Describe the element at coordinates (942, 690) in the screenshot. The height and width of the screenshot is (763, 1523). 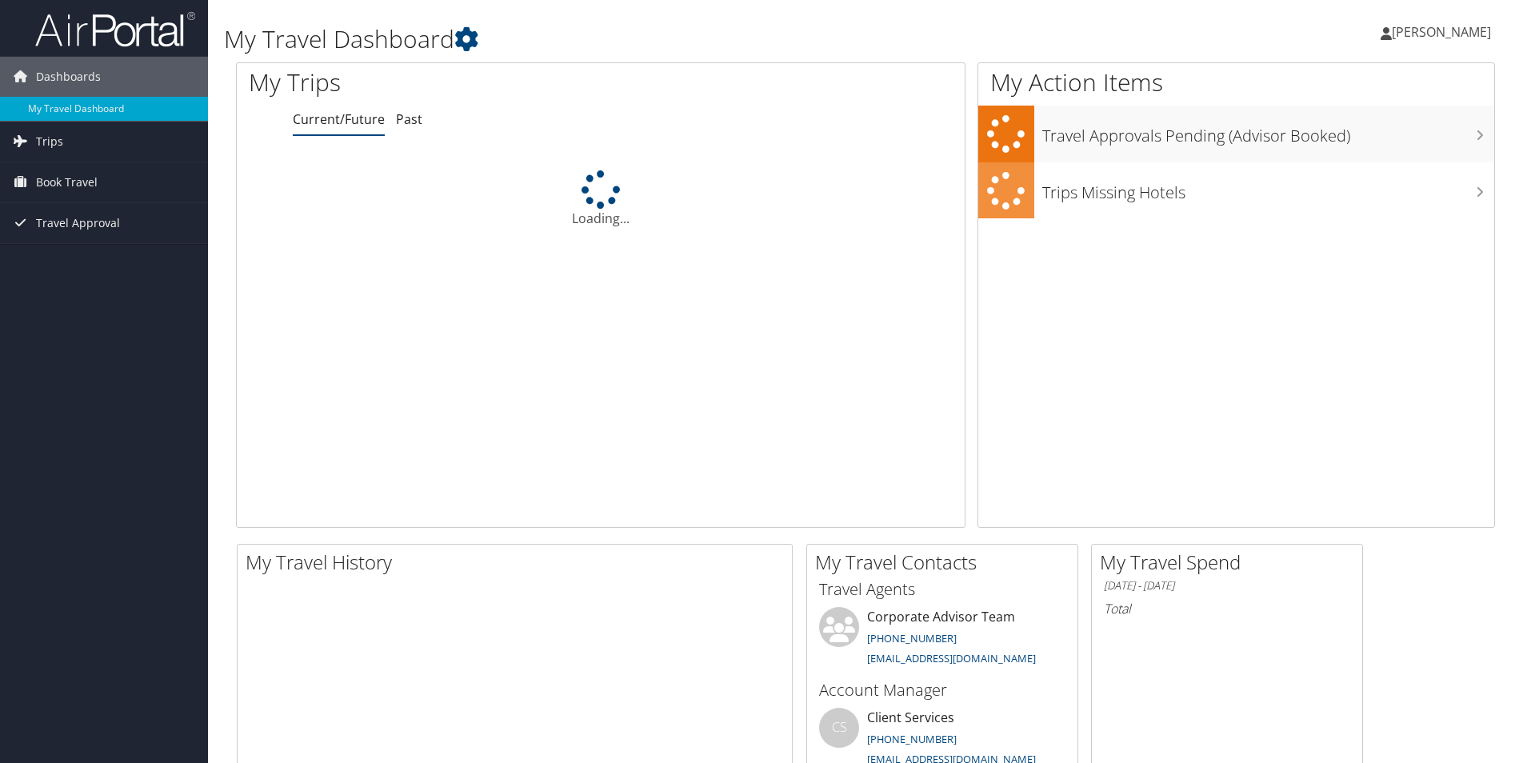
I see `h3: Account Manager` at that location.